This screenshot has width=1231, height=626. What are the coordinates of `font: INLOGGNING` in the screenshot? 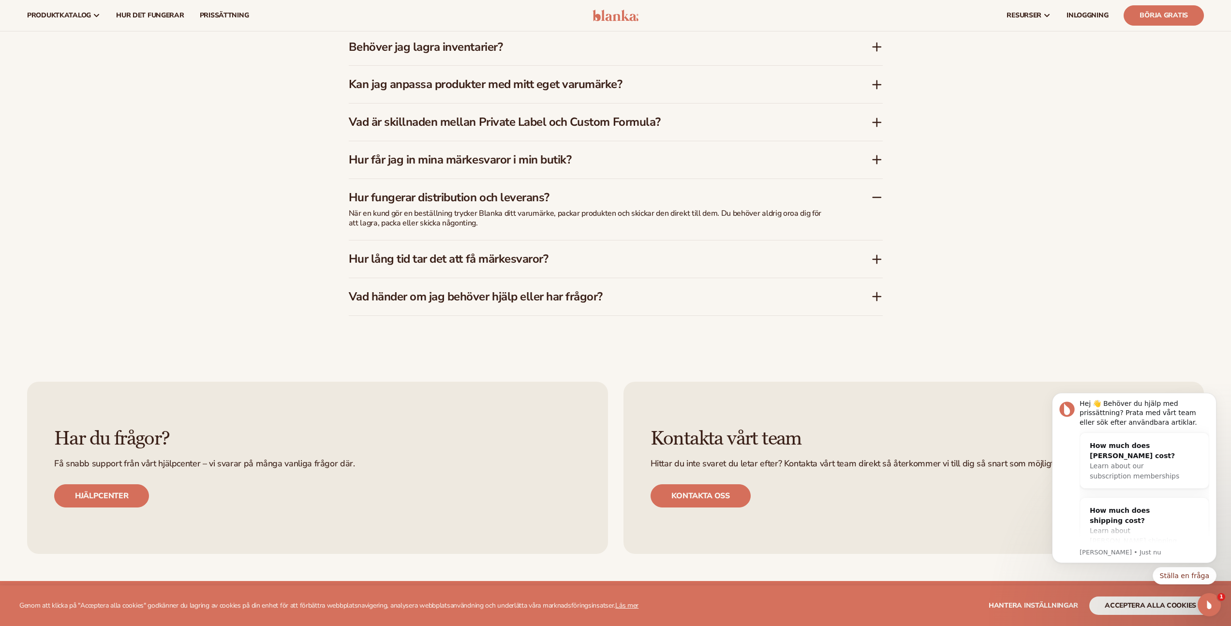 It's located at (1087, 15).